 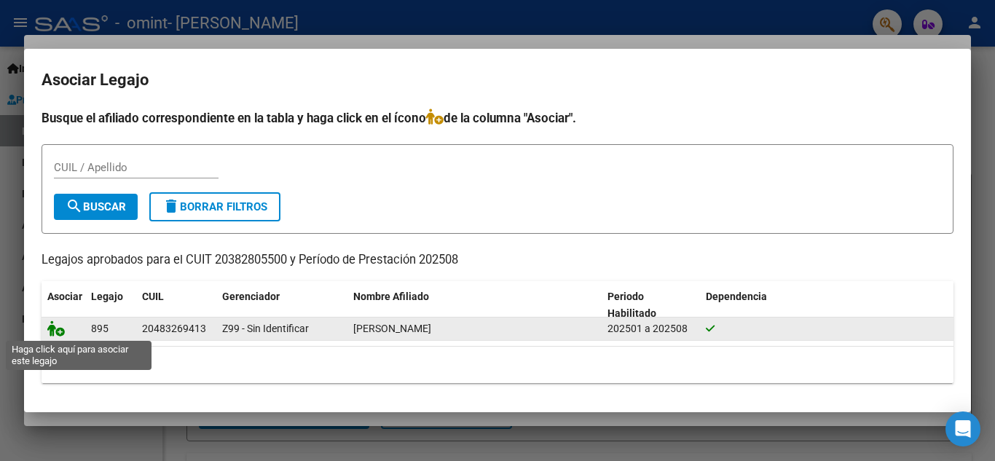 I want to click on datatable-header-cell: Dependencia, so click(x=827, y=305).